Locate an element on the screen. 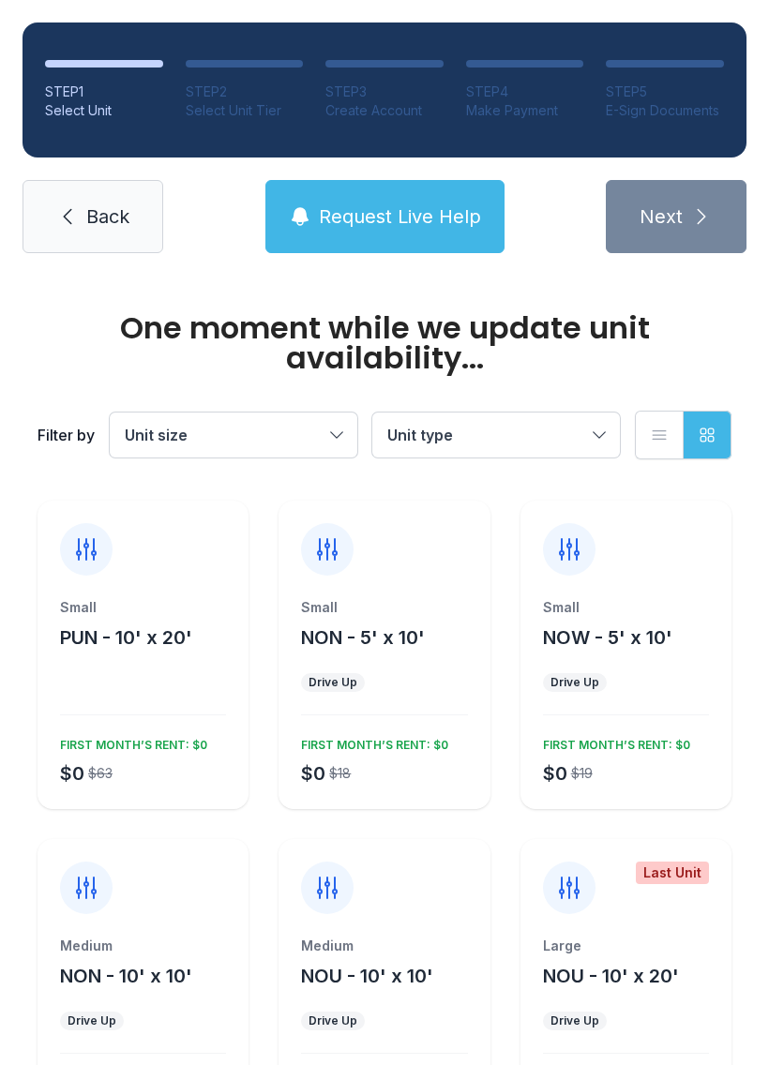 This screenshot has width=769, height=1065. span: Next is located at coordinates (661, 217).